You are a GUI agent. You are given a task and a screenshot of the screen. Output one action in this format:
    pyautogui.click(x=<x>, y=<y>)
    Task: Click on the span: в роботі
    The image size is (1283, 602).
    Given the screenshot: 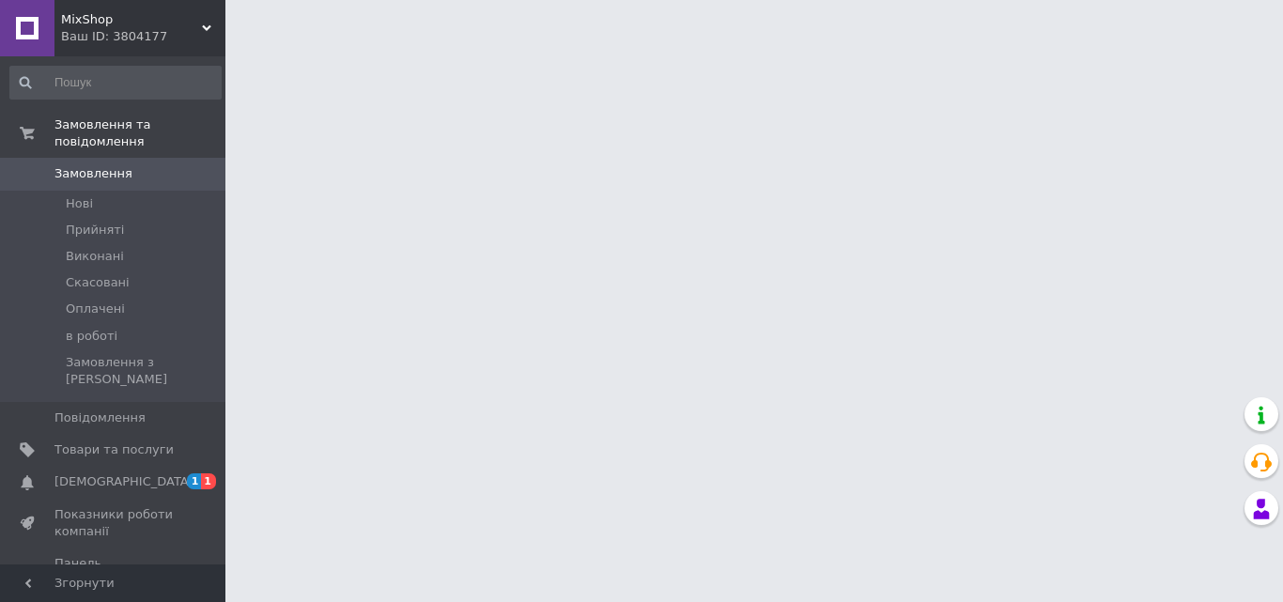 What is the action you would take?
    pyautogui.click(x=91, y=336)
    